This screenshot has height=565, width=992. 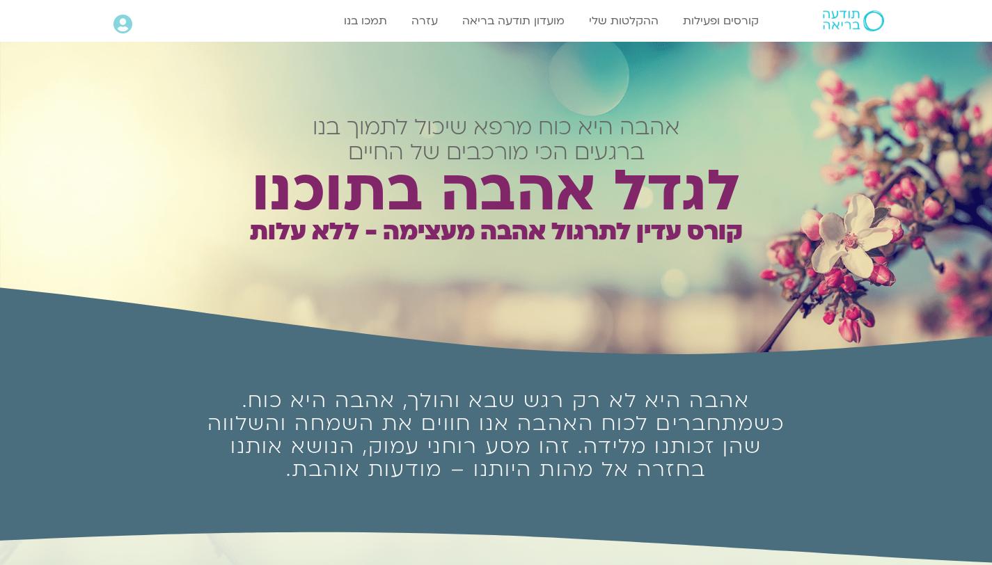 I want to click on h1: קורס עדין לתרגול אהבה מעצימה - ללא עלות, so click(x=496, y=232).